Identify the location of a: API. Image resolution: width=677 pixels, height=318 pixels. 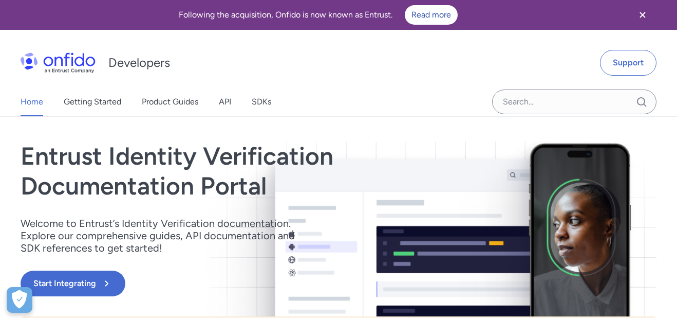
(225, 102).